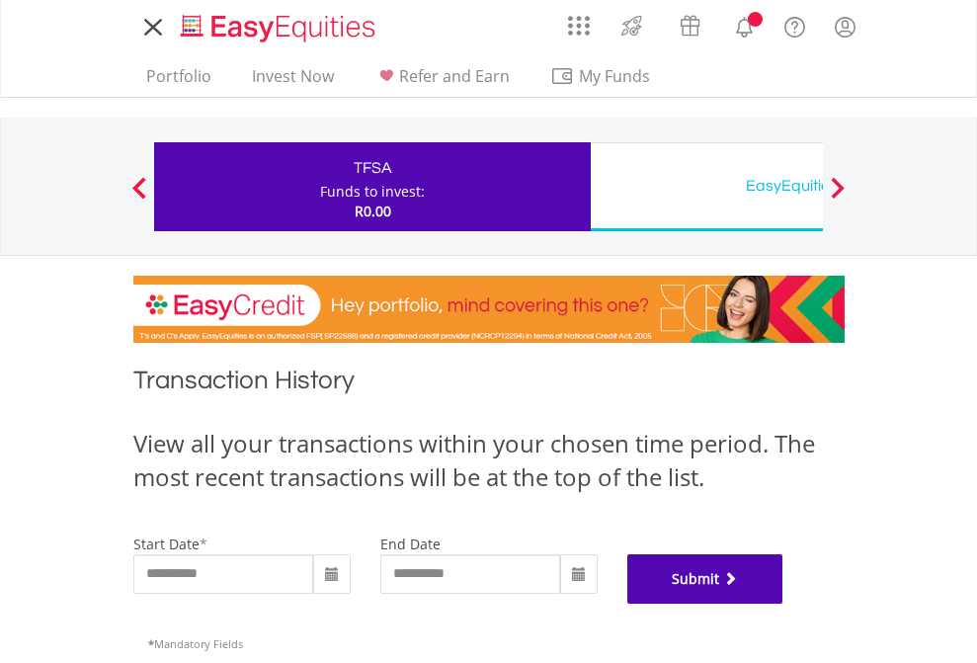 The image size is (977, 663). I want to click on a: Vouchers, so click(690, 23).